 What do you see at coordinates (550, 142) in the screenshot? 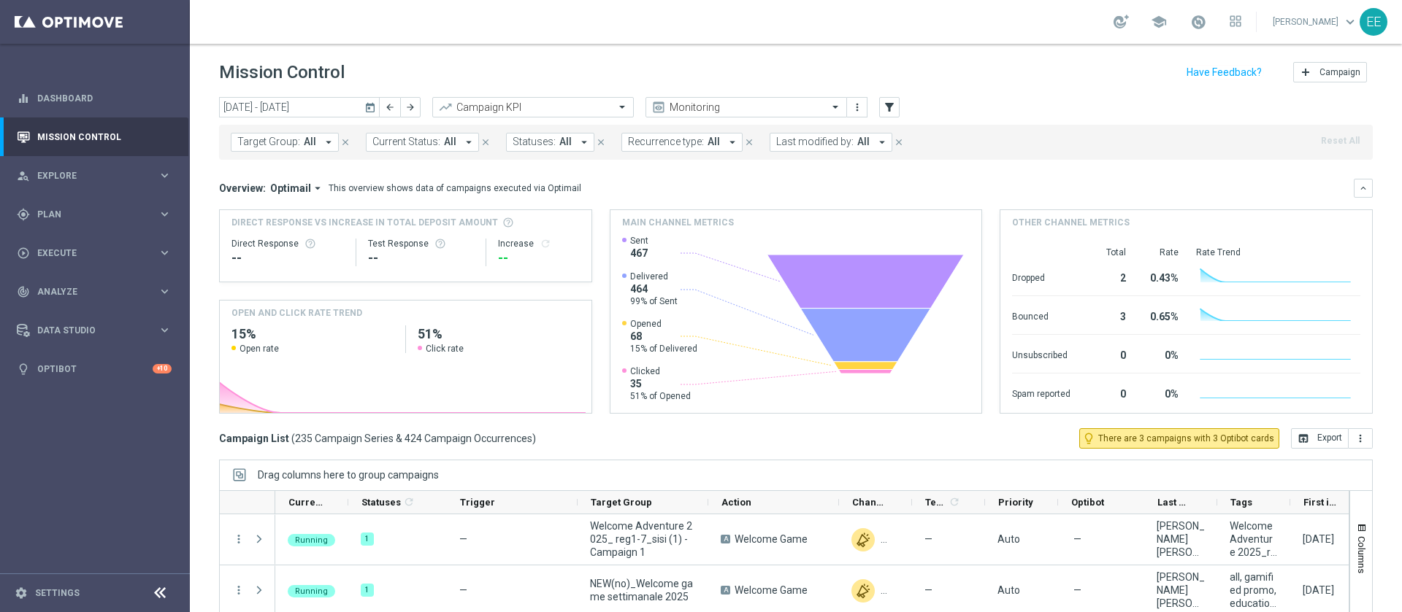
I see `button: Statuses: All arrow_drop_down` at bounding box center [550, 142].